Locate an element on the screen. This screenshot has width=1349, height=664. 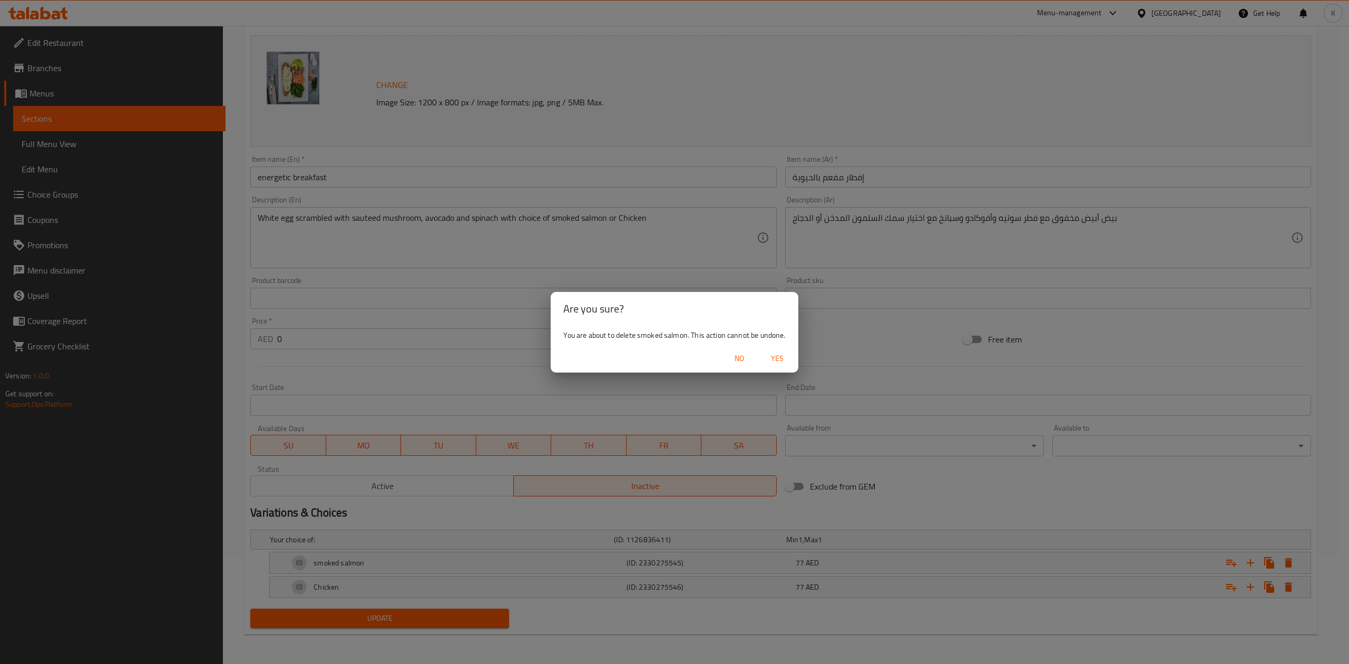
div: You are about to delete smoked salmon. This action cannot be undone. is located at coordinates (674, 335).